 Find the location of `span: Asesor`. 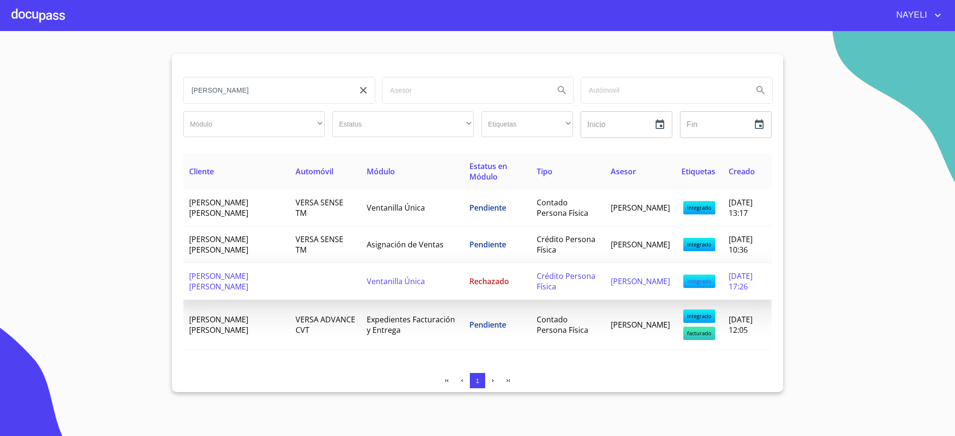

span: Asesor is located at coordinates (623, 171).